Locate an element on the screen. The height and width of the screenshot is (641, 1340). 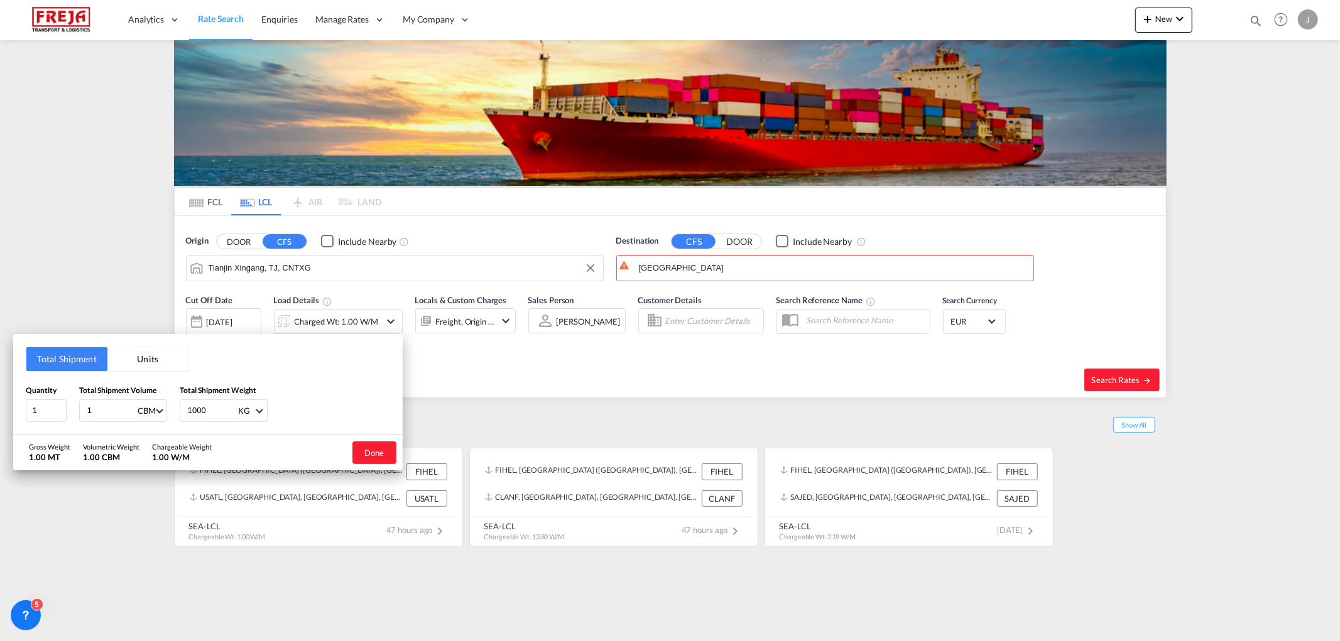
span: Total Shipment Volume is located at coordinates (117, 390).